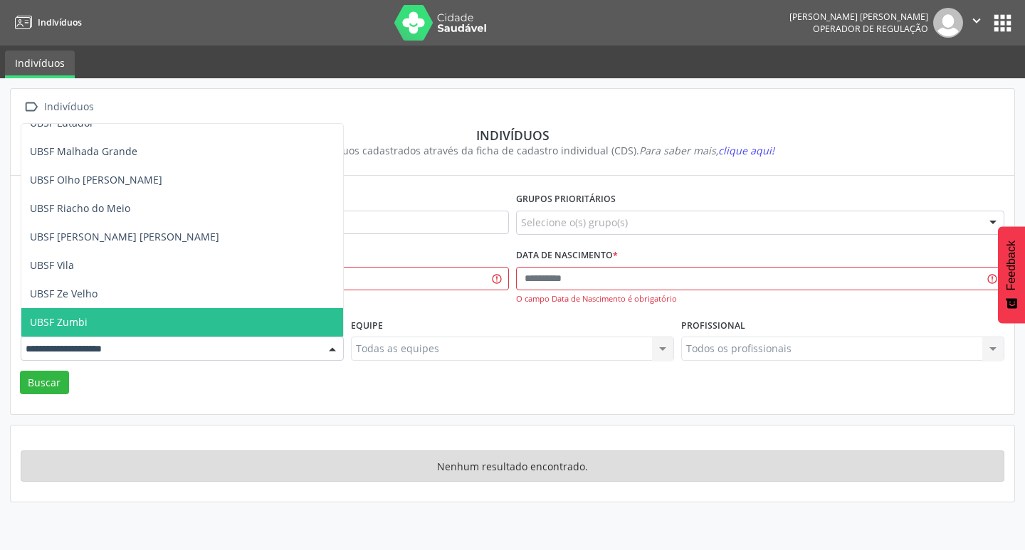 The image size is (1025, 550). What do you see at coordinates (513, 150) in the screenshot?
I see `div: Visualize os indivíduos cadastrados através da ficha de cadastro individual (CDS).` at bounding box center [513, 150].